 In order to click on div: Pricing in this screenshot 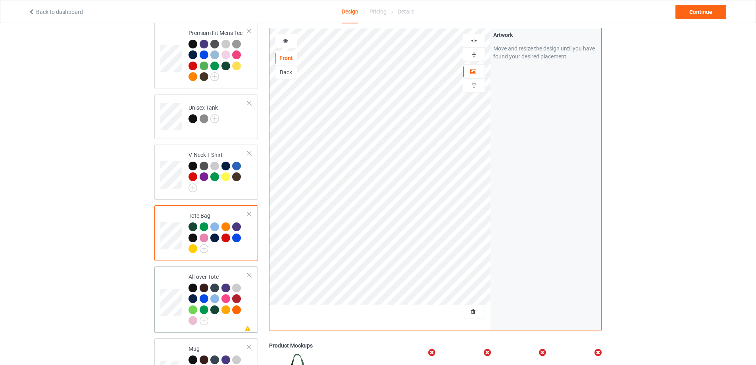, I will do `click(378, 12)`.